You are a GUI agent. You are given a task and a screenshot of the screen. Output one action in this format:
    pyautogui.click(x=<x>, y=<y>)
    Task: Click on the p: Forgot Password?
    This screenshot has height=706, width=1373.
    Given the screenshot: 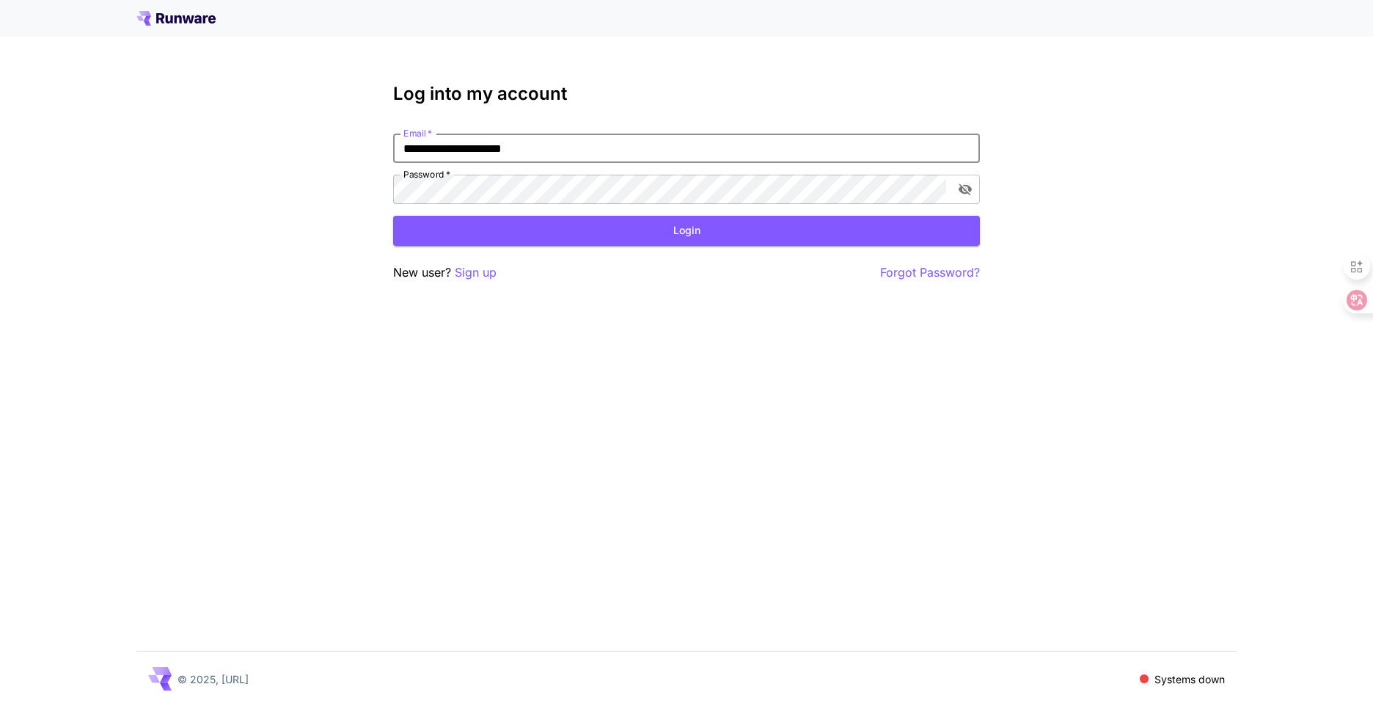 What is the action you would take?
    pyautogui.click(x=930, y=272)
    